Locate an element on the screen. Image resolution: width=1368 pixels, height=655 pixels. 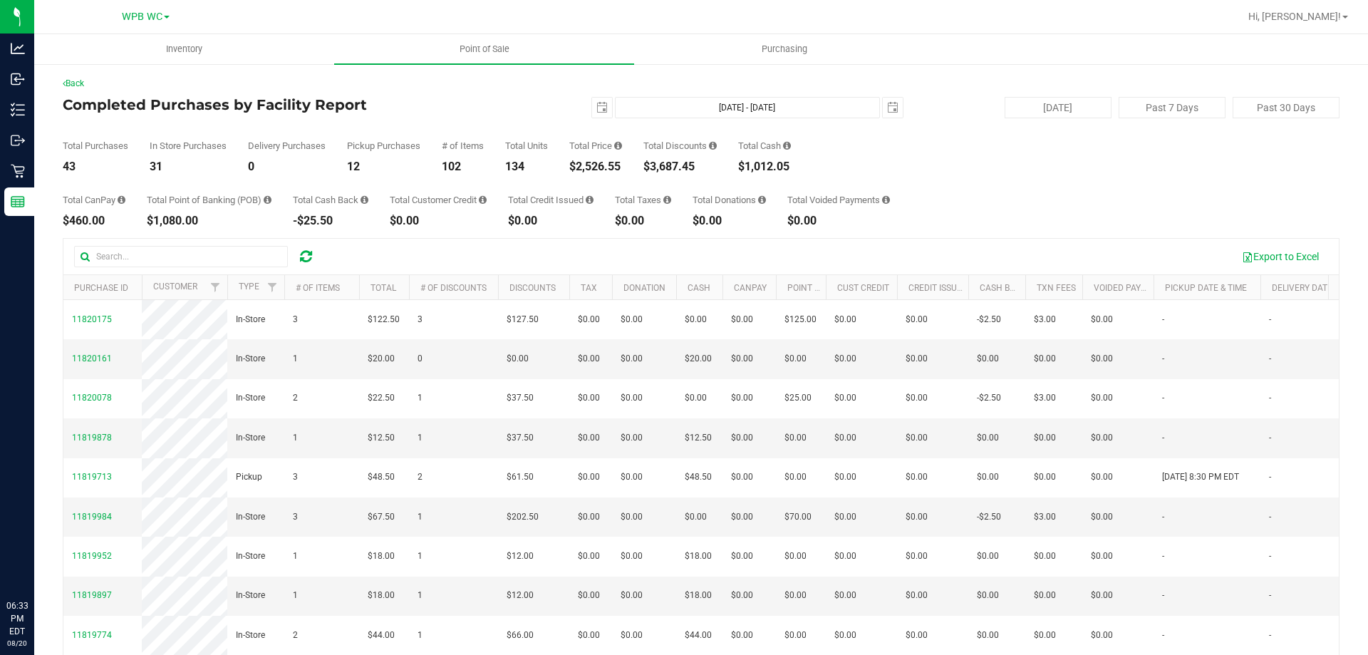
div: Total Customer Credit is located at coordinates (438, 199).